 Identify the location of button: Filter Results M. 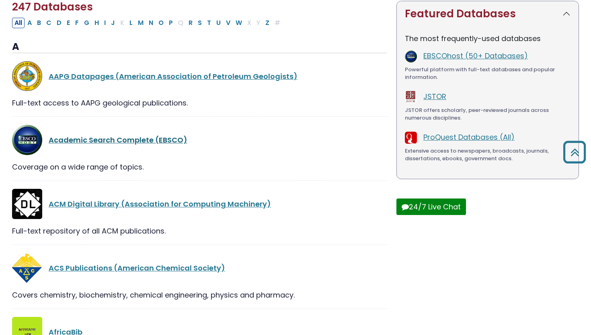
(141, 23).